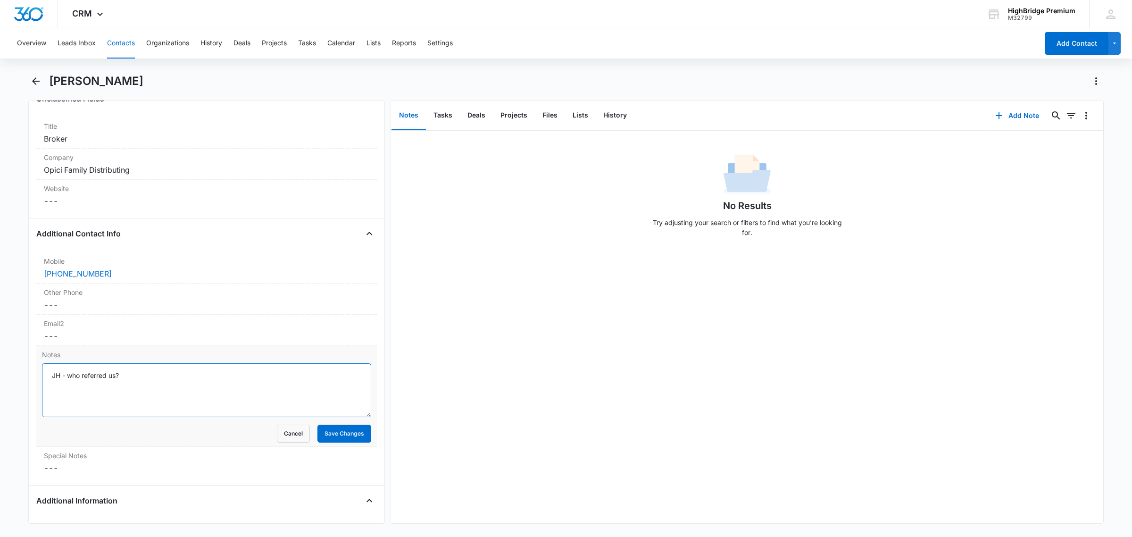 The width and height of the screenshot is (1132, 537). Describe the element at coordinates (207, 188) in the screenshot. I see `label: Website` at that location.